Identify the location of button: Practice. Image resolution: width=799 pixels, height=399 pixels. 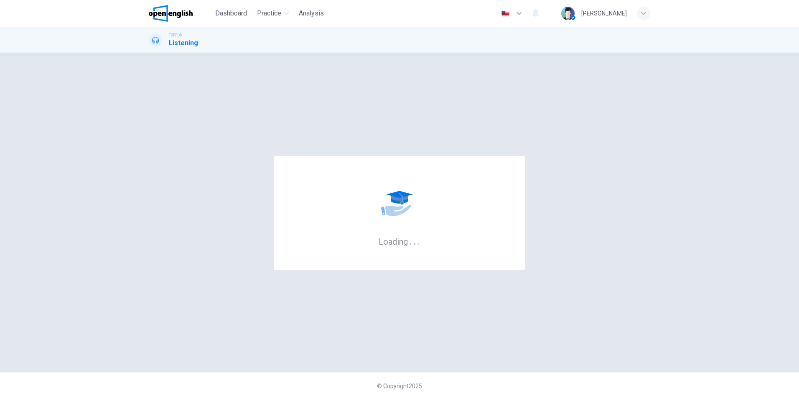
(273, 13).